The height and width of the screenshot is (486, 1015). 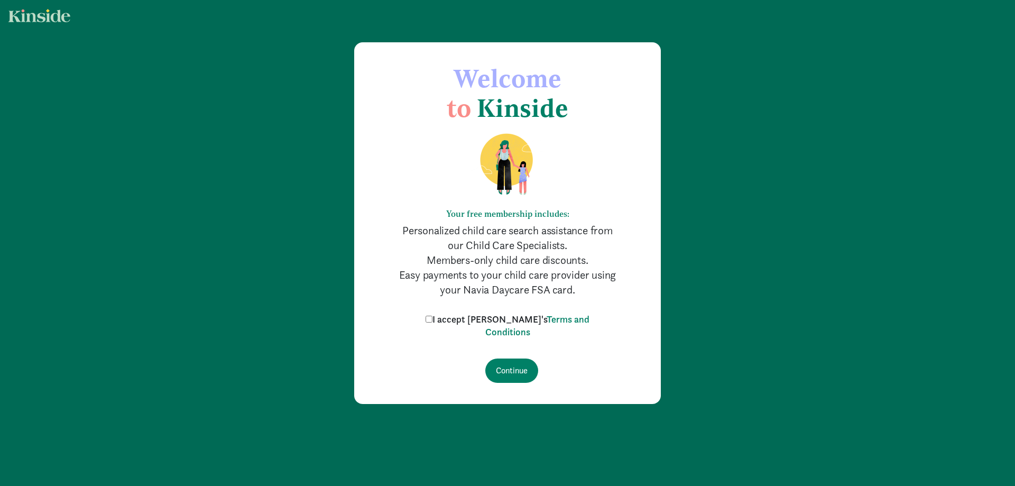 I want to click on p: Personalized child care search assistance from our Child Care Specialists., so click(x=507, y=238).